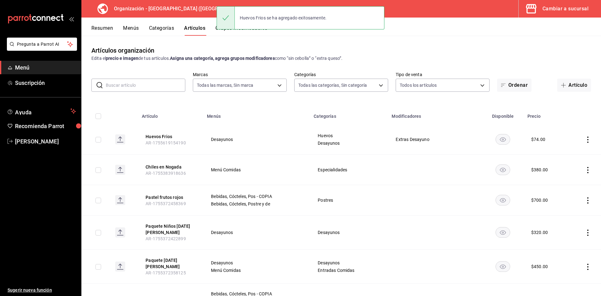  Describe the element at coordinates (341, 74) in the screenshot. I see `label: Categorías` at that location.